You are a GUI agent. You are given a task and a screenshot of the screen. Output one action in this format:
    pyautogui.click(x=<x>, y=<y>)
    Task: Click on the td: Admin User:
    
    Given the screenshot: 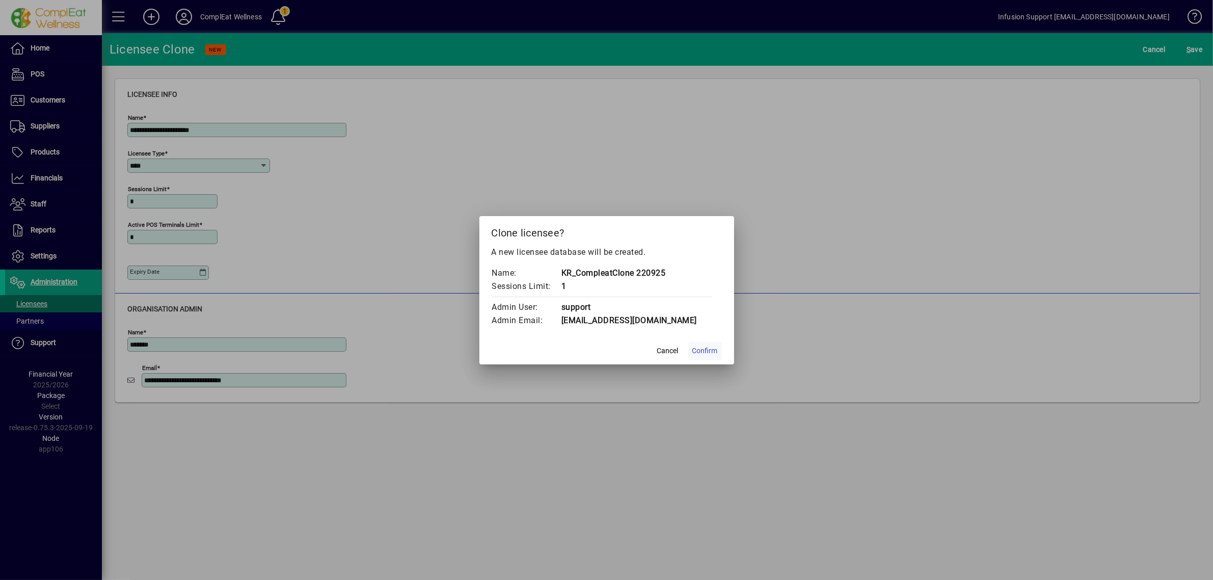 What is the action you would take?
    pyautogui.click(x=526, y=307)
    